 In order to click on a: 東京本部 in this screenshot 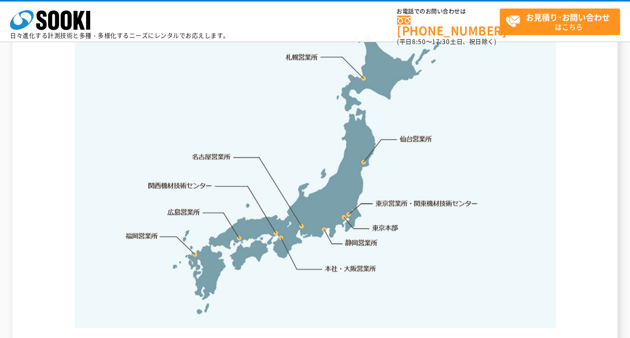, I will do `click(385, 228)`.